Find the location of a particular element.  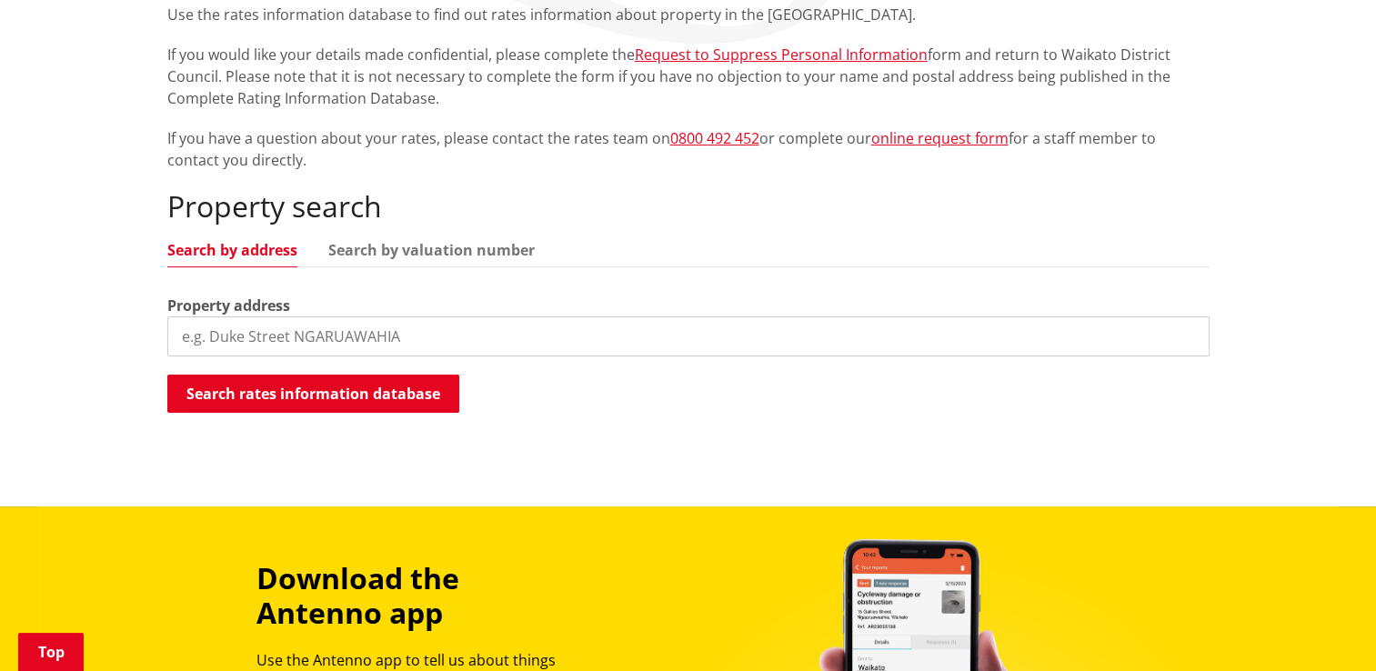

a: Search by valuation number is located at coordinates (431, 250).